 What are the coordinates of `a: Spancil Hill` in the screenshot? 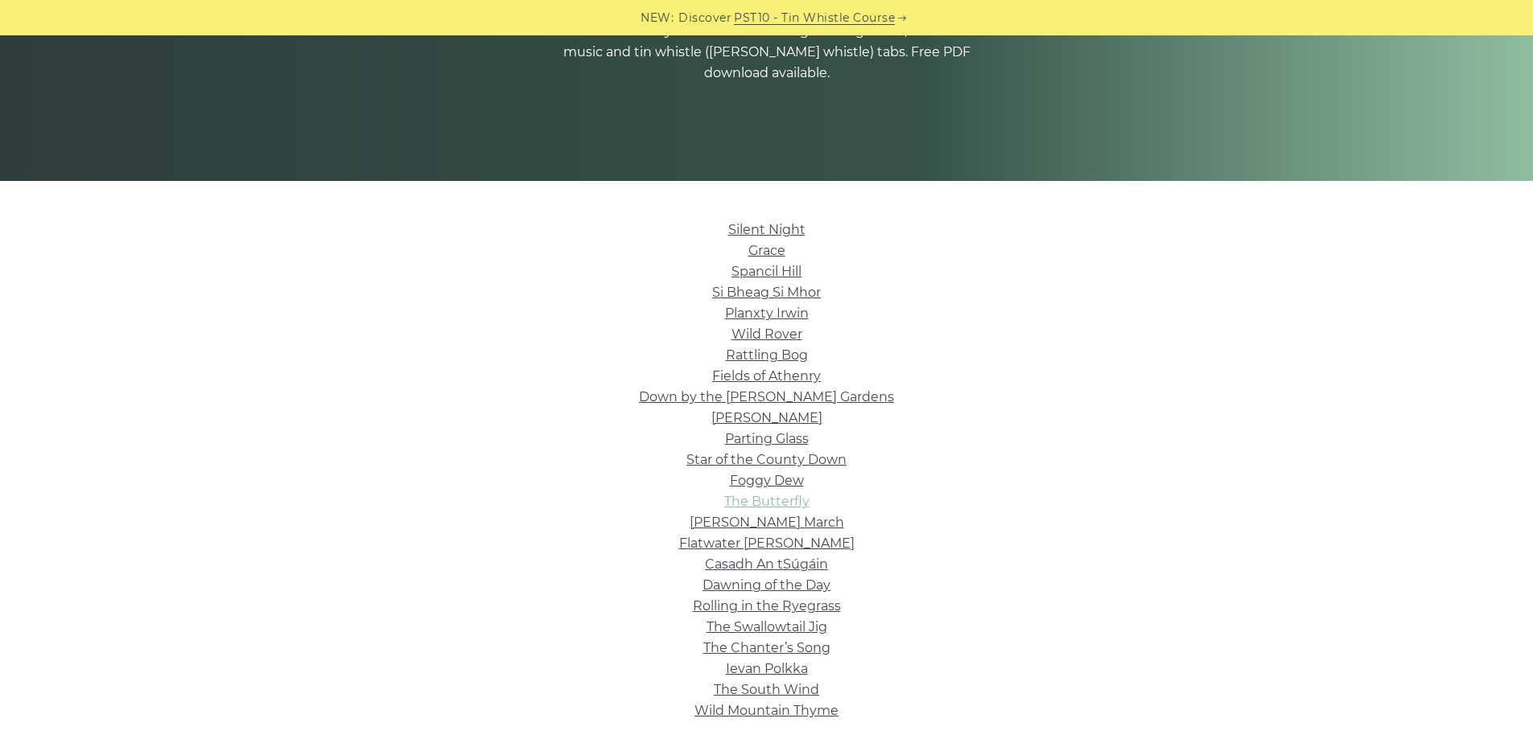 It's located at (766, 271).